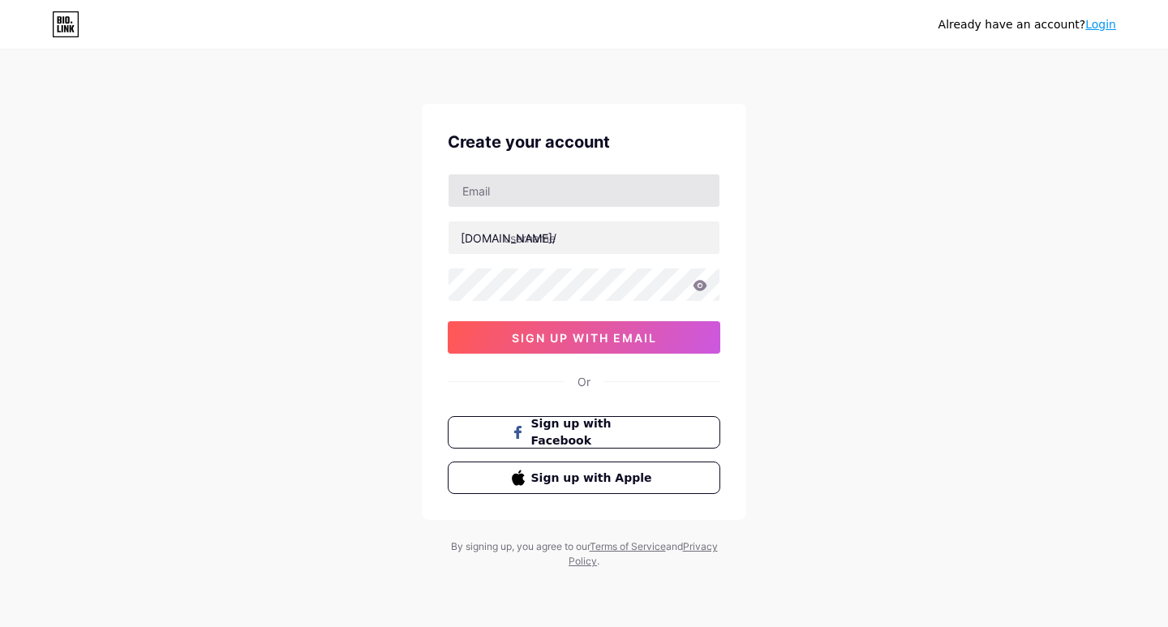 This screenshot has height=627, width=1168. I want to click on button: sign up with email, so click(584, 337).